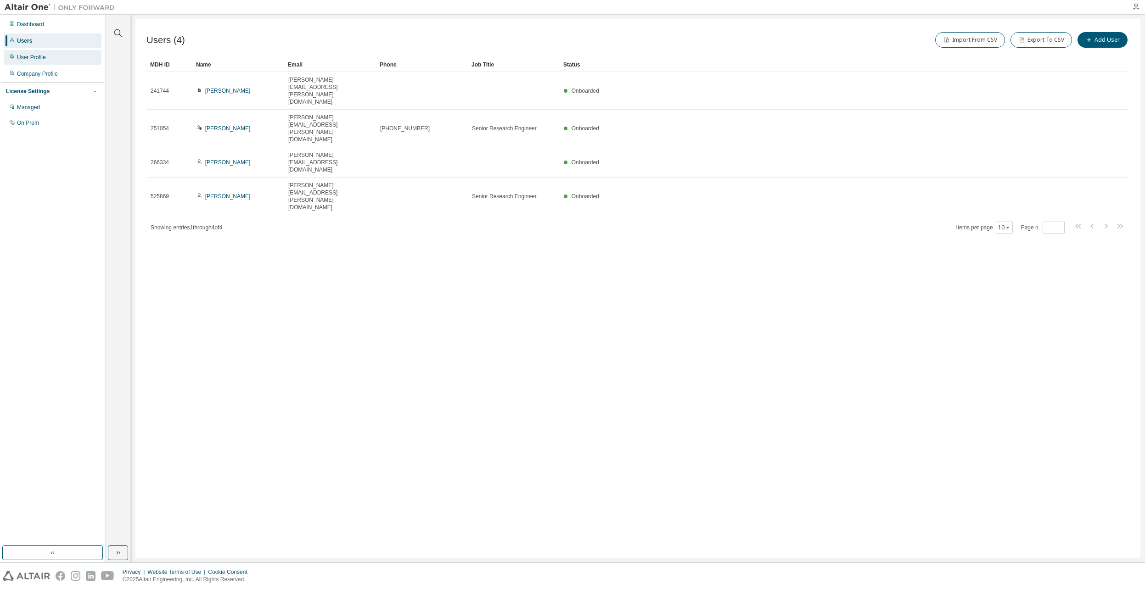 The image size is (1145, 589). Describe the element at coordinates (30, 24) in the screenshot. I see `div: Dashboard` at that location.